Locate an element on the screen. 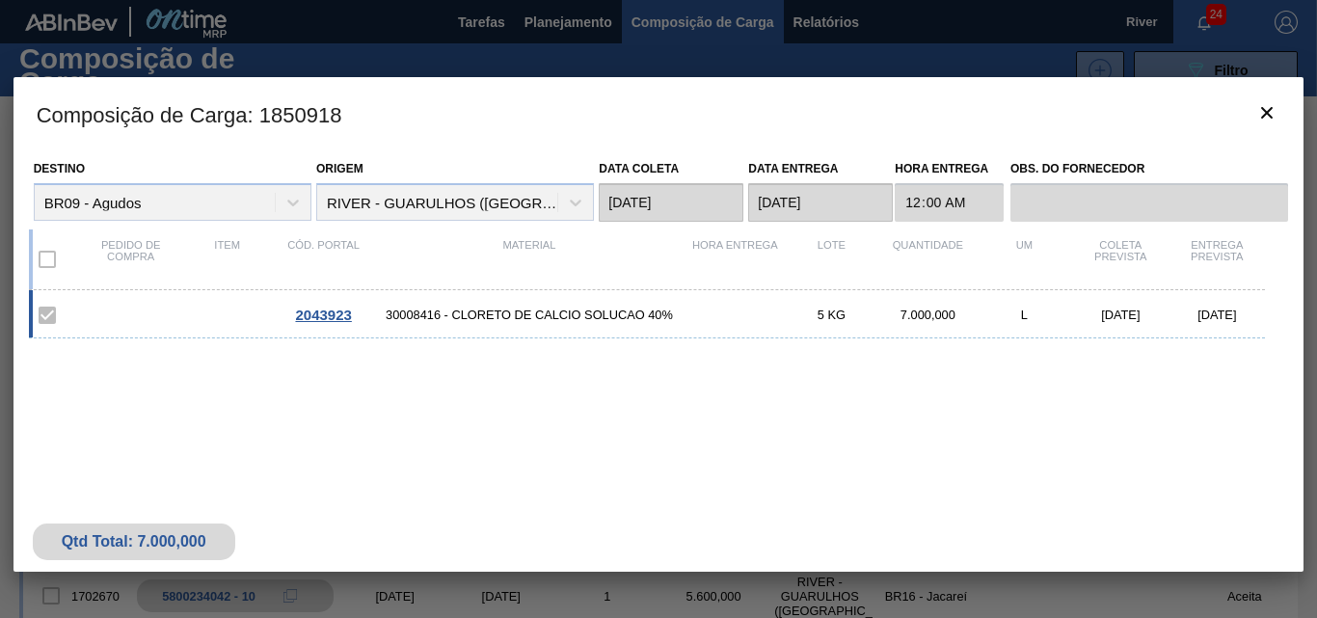  span: 30008416 - CLORETO DE CALCIO SOLUCAO 40% is located at coordinates (529, 314).